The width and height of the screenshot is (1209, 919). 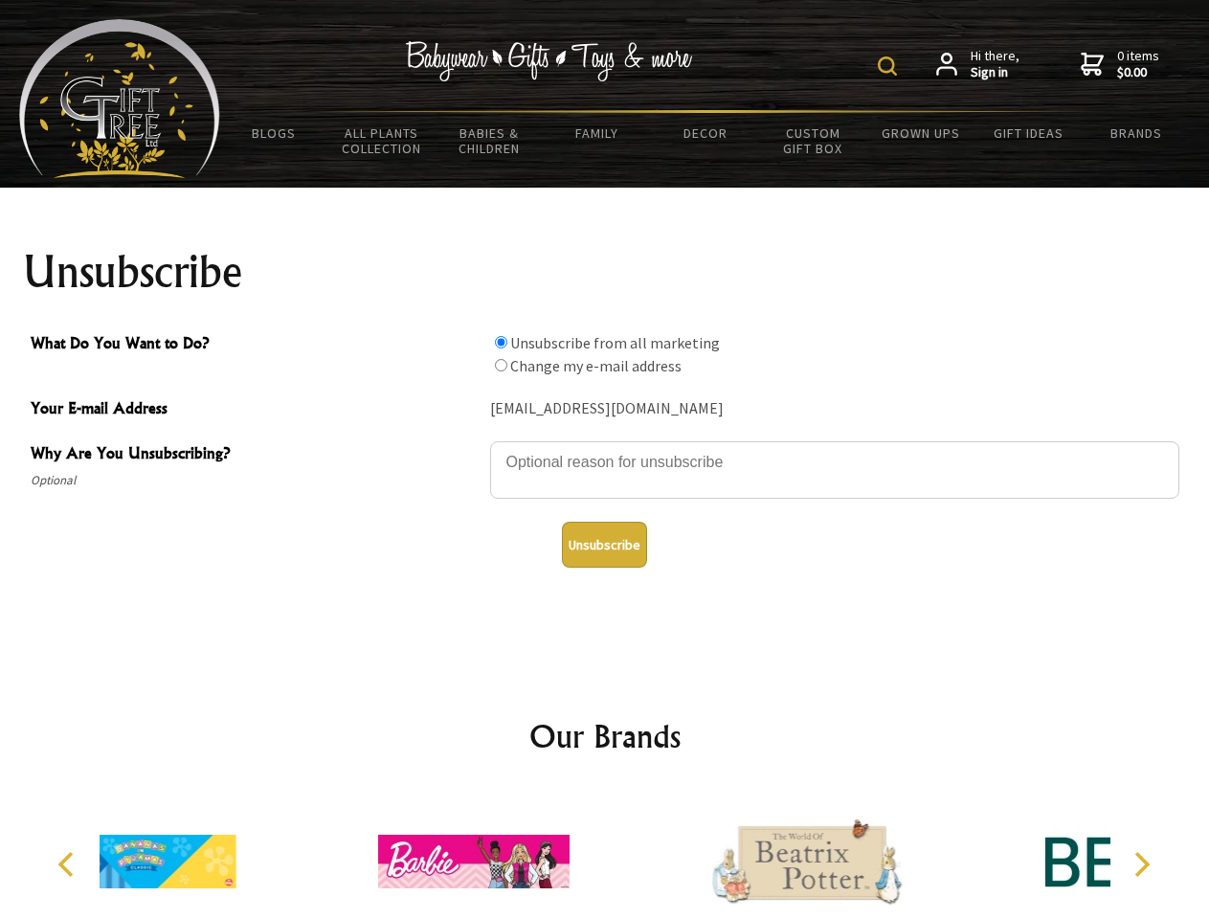 I want to click on a: Grown Ups, so click(x=920, y=133).